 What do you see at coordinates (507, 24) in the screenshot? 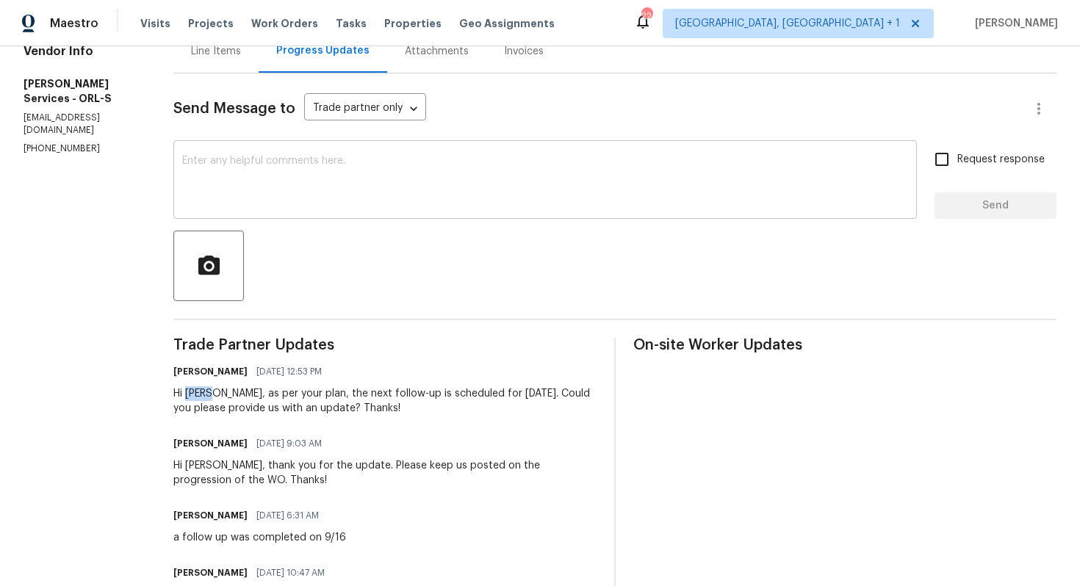
I see `span: Geo Assignments` at bounding box center [507, 24].